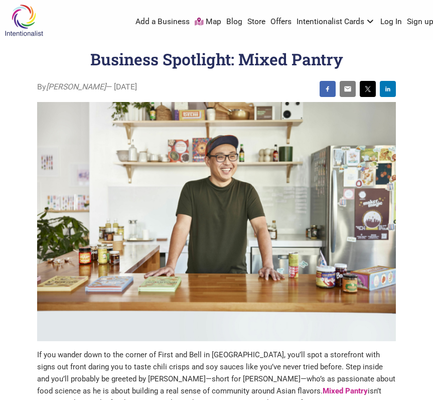  I want to click on img: linkedin sharing button, so click(388, 89).